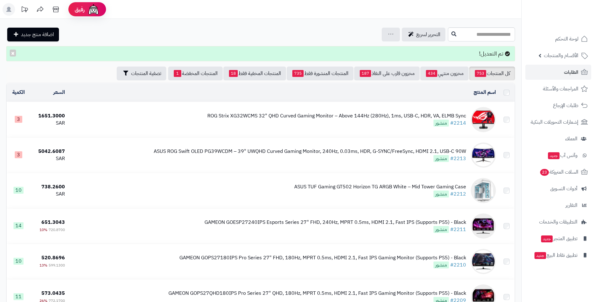  What do you see at coordinates (458, 158) in the screenshot?
I see `a: #2213` at bounding box center [458, 158].